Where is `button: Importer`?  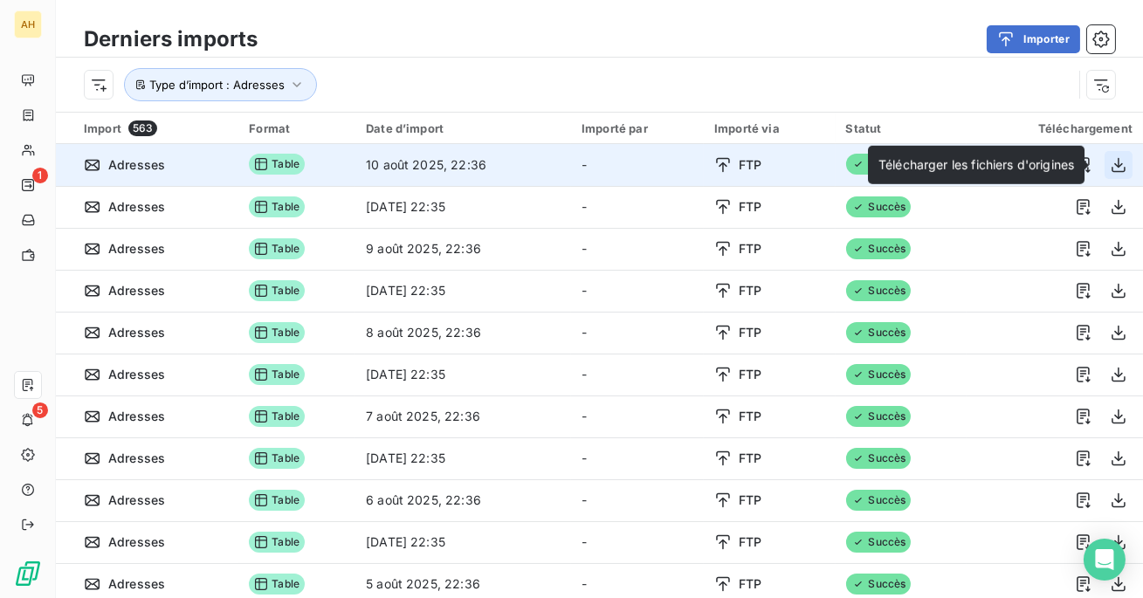
button: Importer is located at coordinates (1033, 39).